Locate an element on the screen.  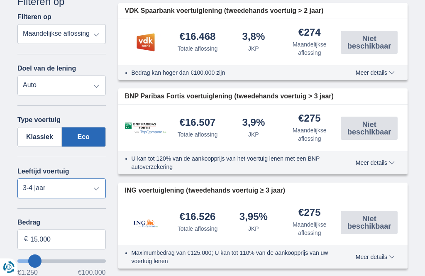
label: Leeftijd voertuig is located at coordinates (43, 172).